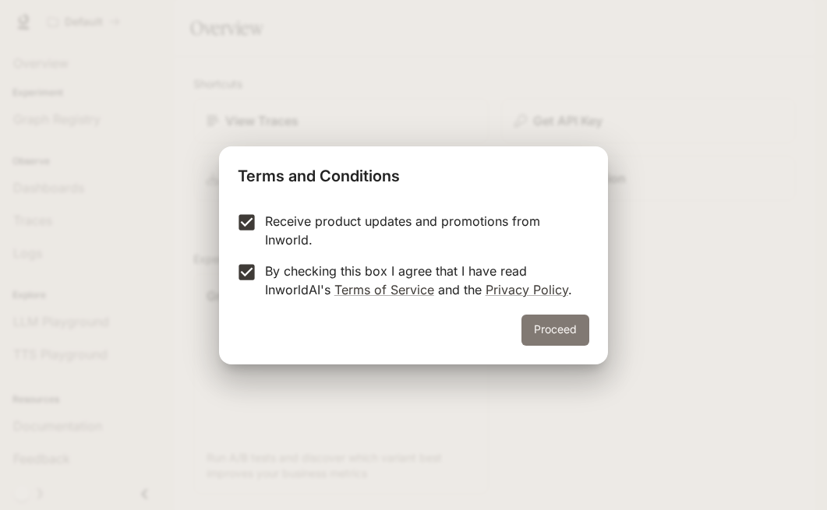 The image size is (827, 510). Describe the element at coordinates (421, 231) in the screenshot. I see `p: Receive product updates and promotions from Inworld.` at that location.